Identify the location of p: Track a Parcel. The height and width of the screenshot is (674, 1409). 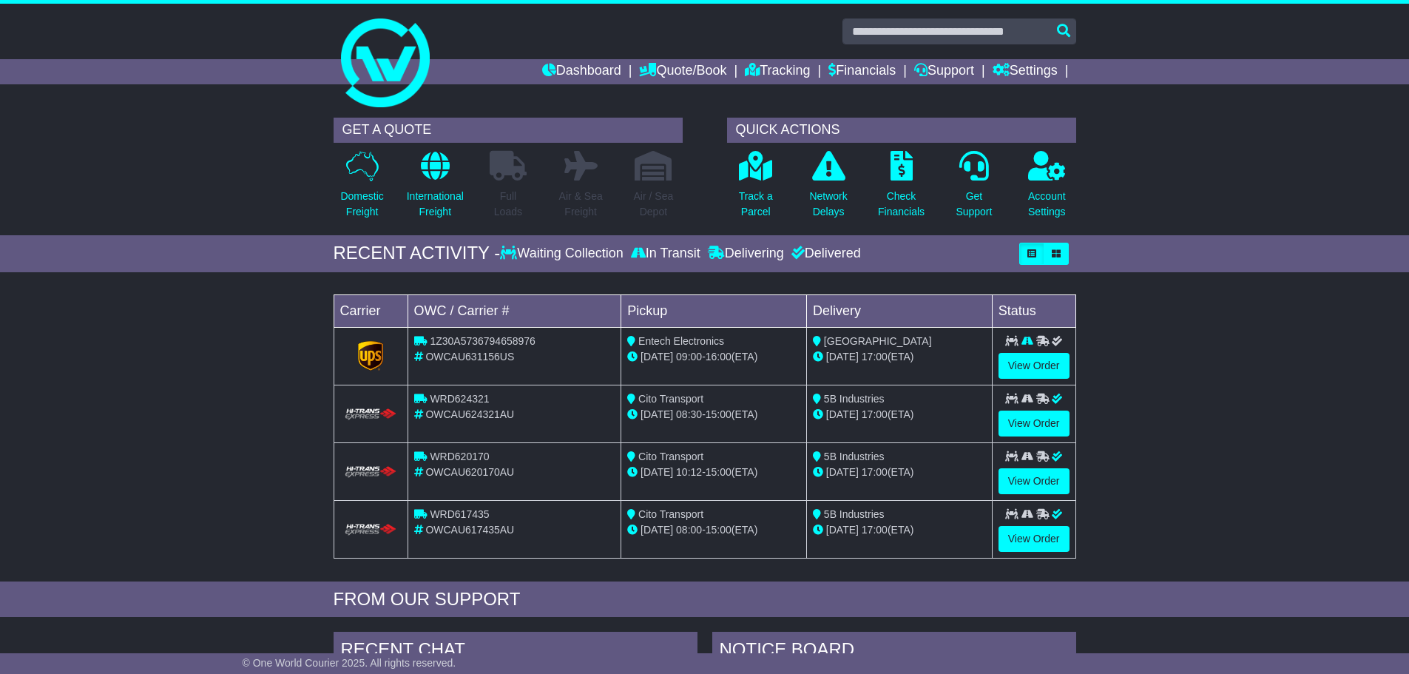
(756, 204).